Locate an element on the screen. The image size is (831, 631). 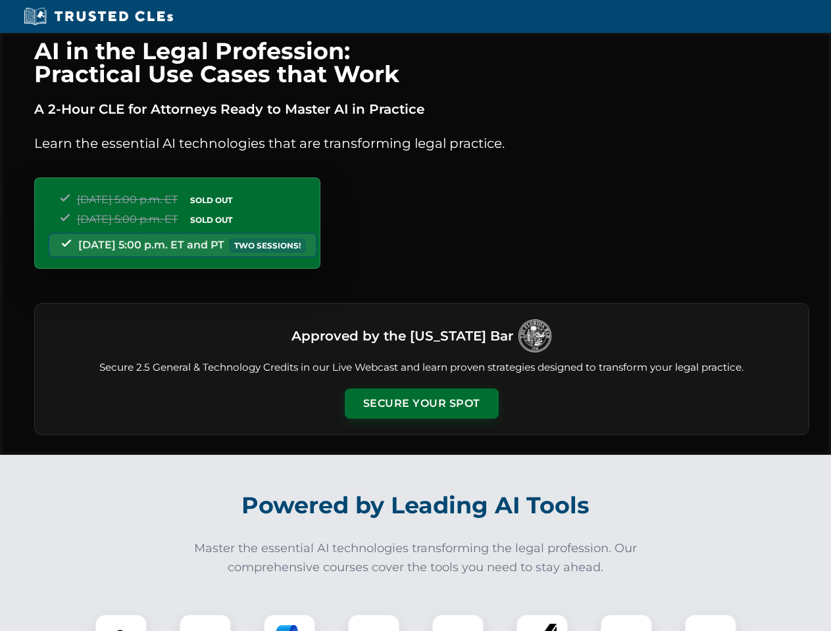
p: A 2-Hour CLE for Attorneys Ready to Master AI in Practice is located at coordinates (422, 109).